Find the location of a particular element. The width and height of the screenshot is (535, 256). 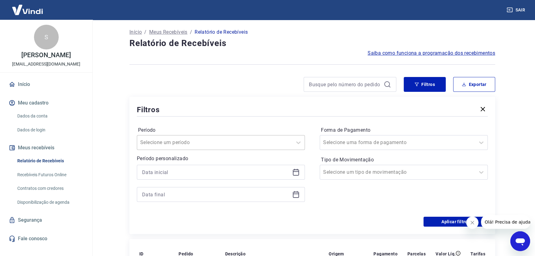

p: Relatório de Recebíveis is located at coordinates (221, 32).